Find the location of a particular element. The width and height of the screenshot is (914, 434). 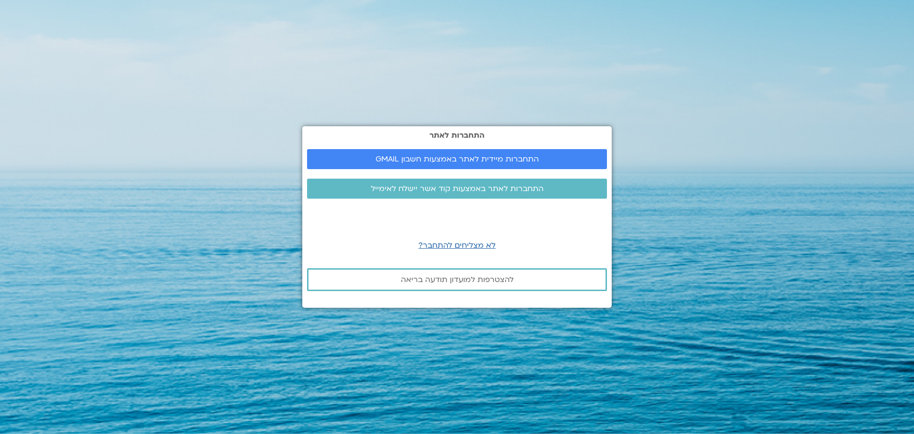

span: לא מצליחים להתחבר? is located at coordinates (457, 245).